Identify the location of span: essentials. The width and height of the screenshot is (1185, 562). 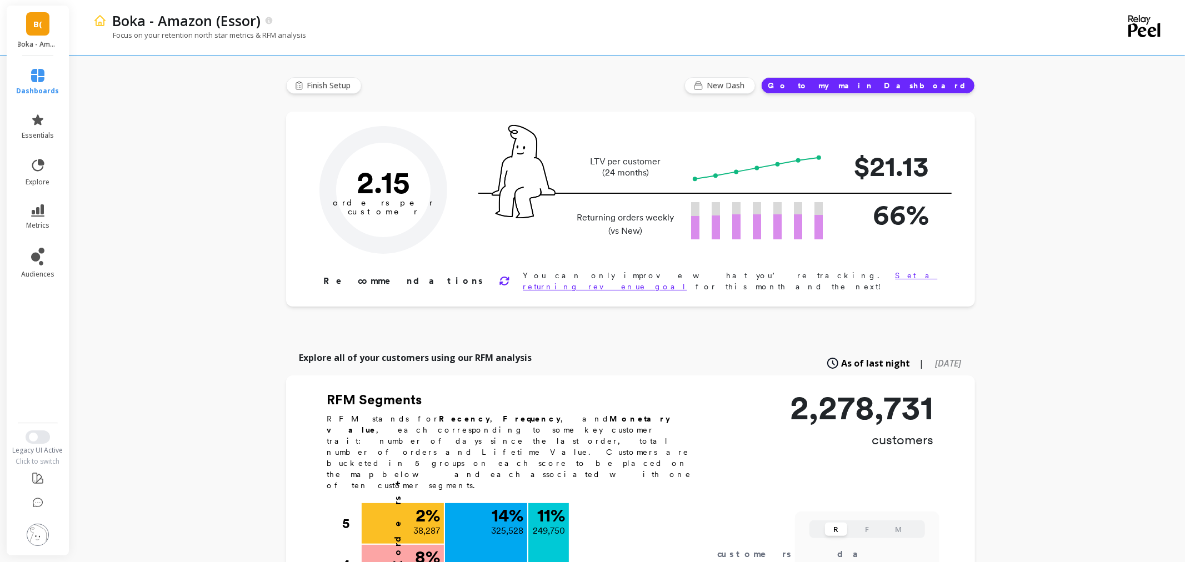
(38, 136).